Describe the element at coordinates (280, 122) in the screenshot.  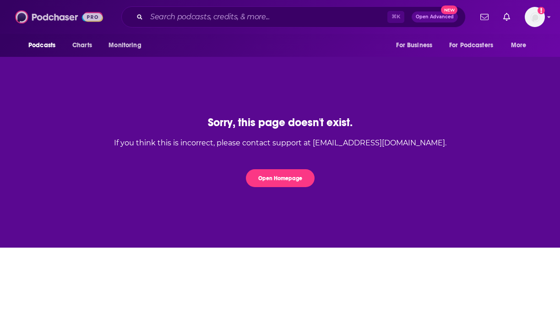
I see `div: Sorry, this page doesn't exist.` at that location.